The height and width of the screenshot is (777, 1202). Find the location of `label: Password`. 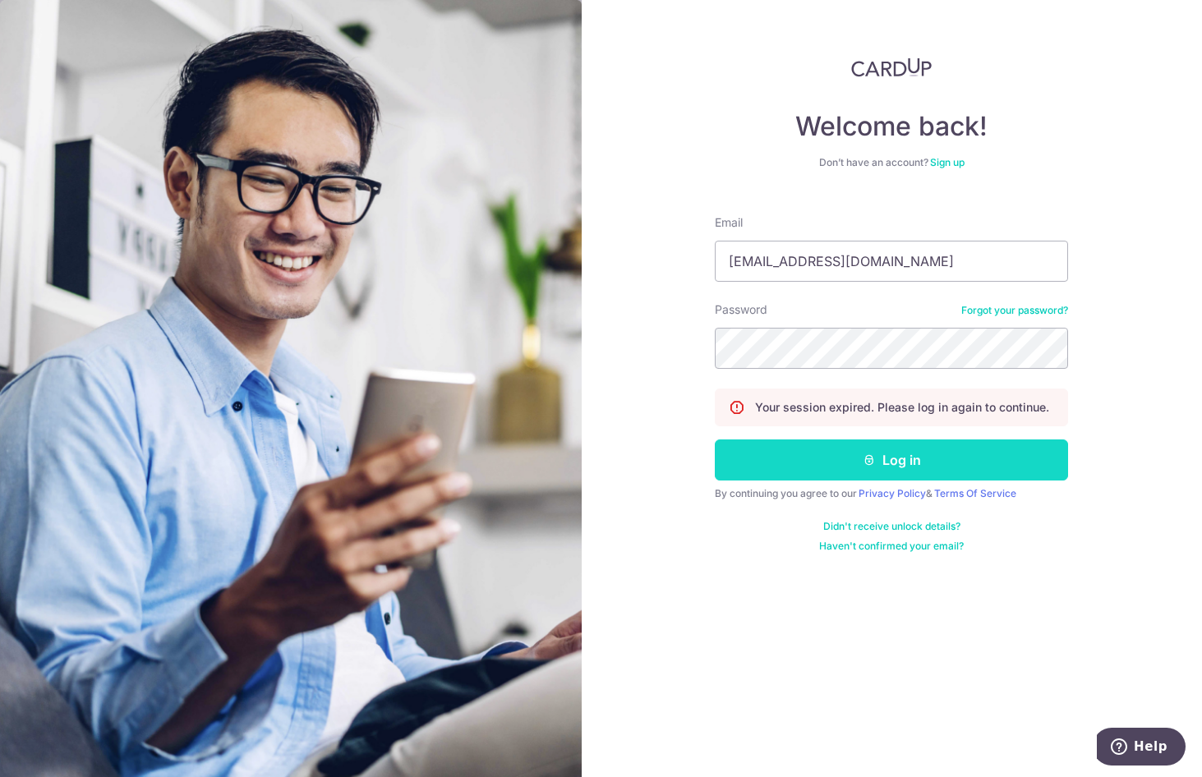

label: Password is located at coordinates (741, 310).